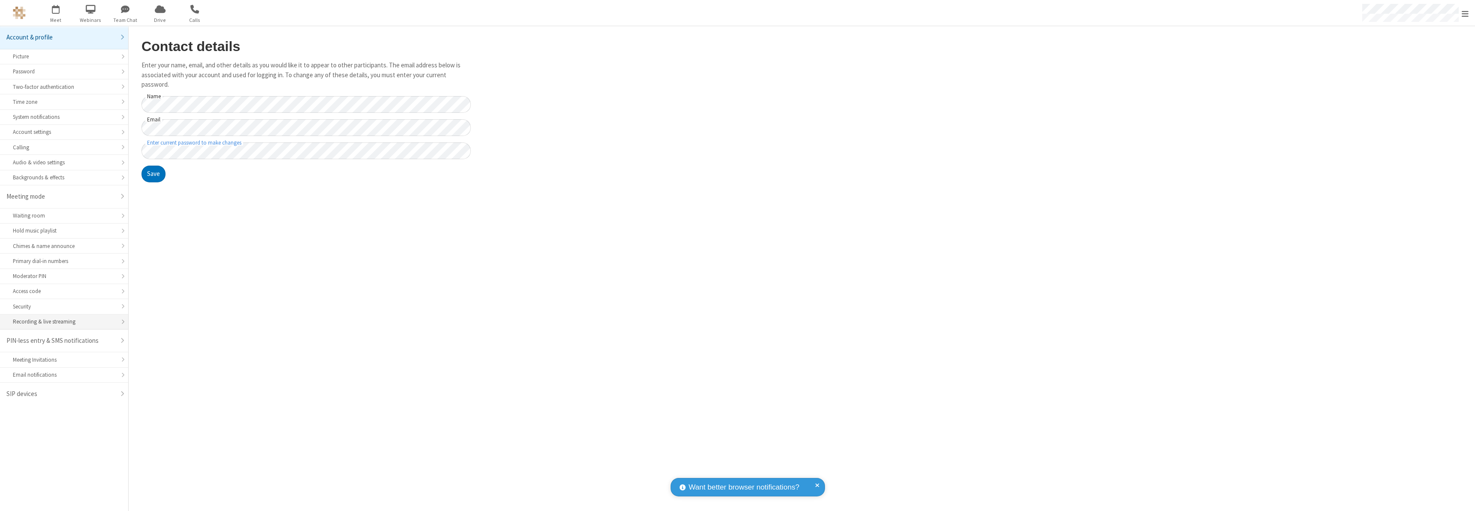 The width and height of the screenshot is (1475, 511). Describe the element at coordinates (64, 215) in the screenshot. I see `div: Waiting room` at that location.